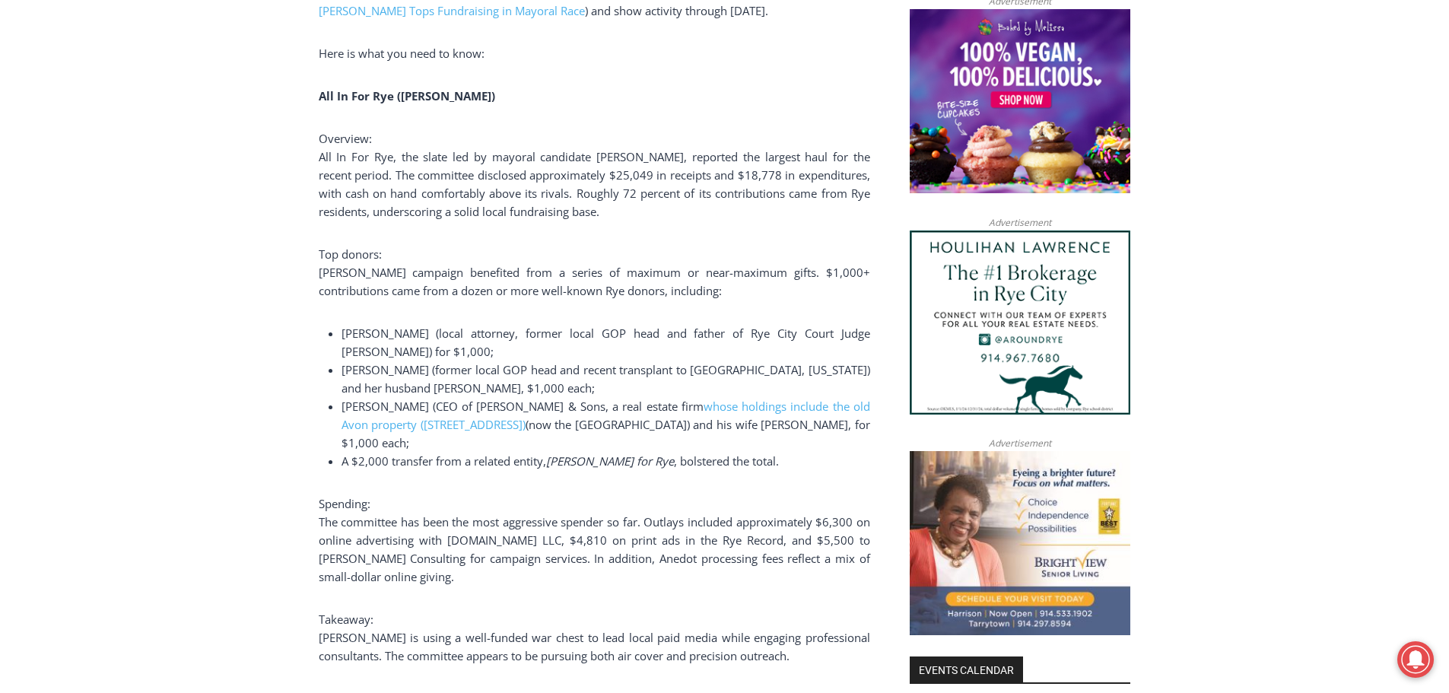  Describe the element at coordinates (1020, 323) in the screenshot. I see `a: Houlihan Lawrence The #1 Brokerage in Rye City` at that location.